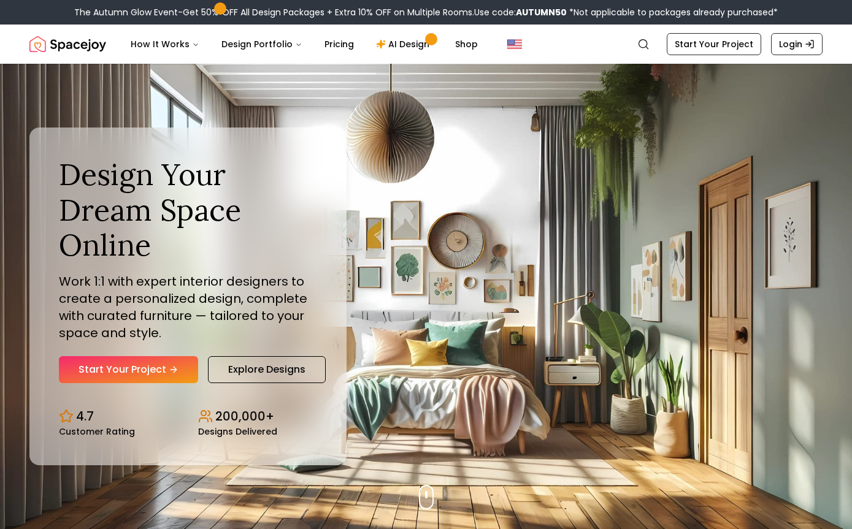 The image size is (852, 529). I want to click on nav: Main, so click(304, 44).